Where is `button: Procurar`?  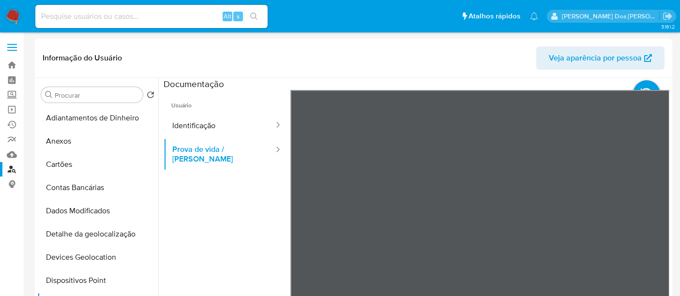 button: Procurar is located at coordinates (49, 95).